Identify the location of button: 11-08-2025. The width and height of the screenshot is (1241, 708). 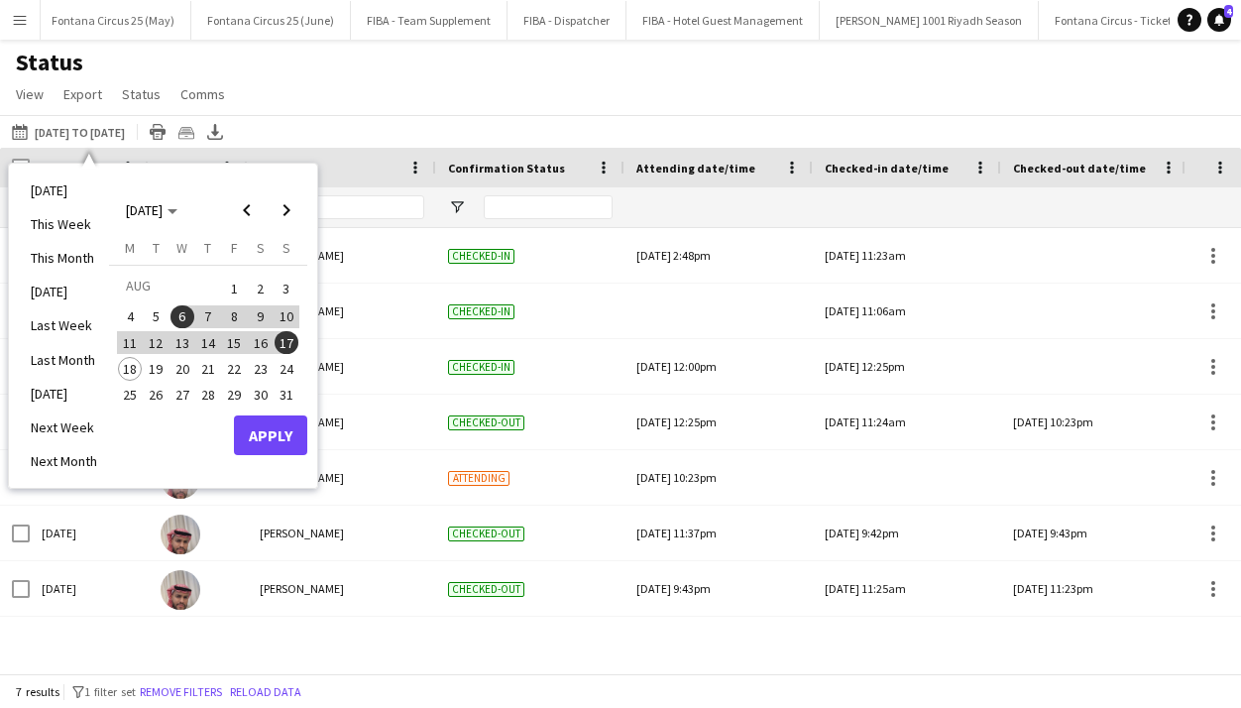
(130, 343).